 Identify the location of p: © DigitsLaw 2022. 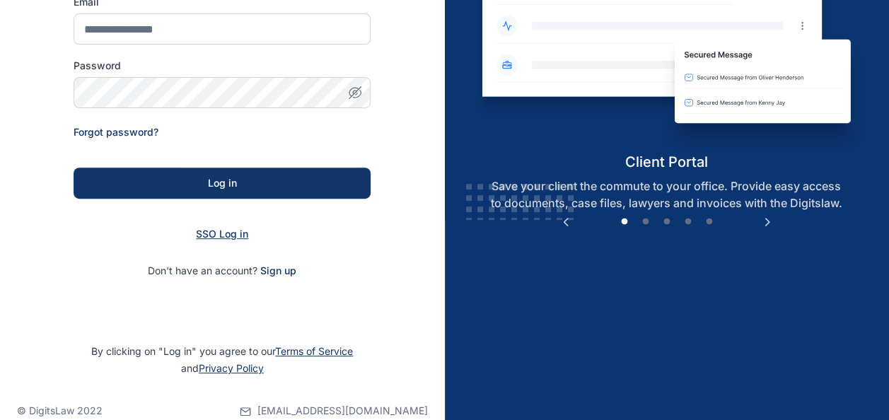
(59, 411).